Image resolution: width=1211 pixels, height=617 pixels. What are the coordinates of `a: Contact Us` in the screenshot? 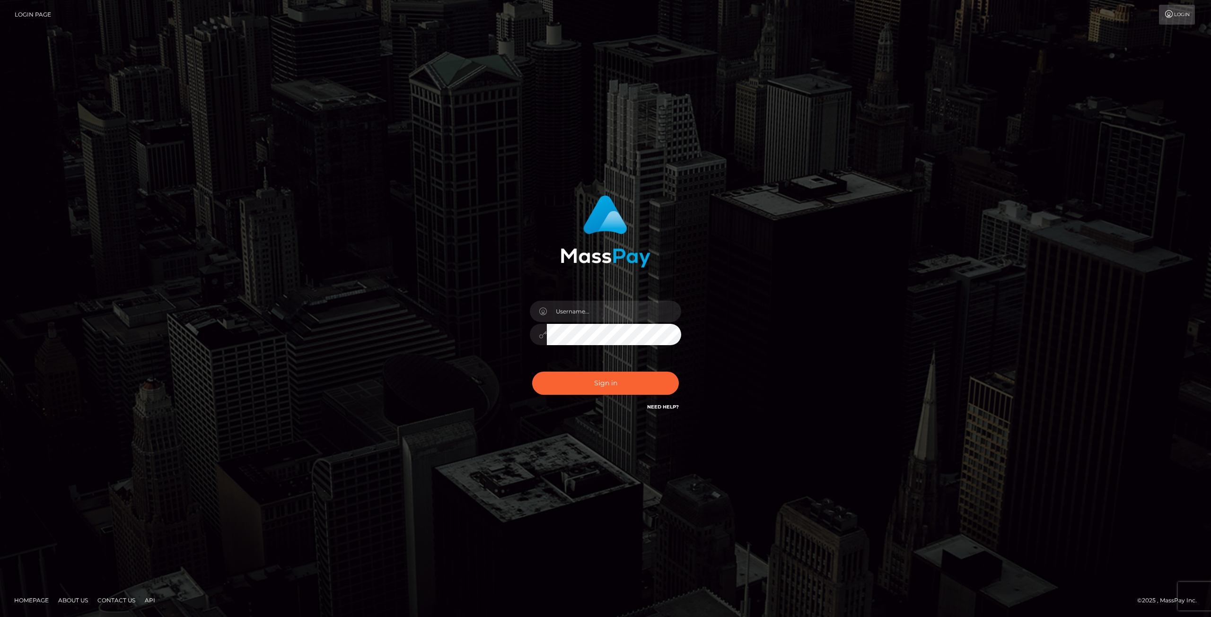 It's located at (116, 600).